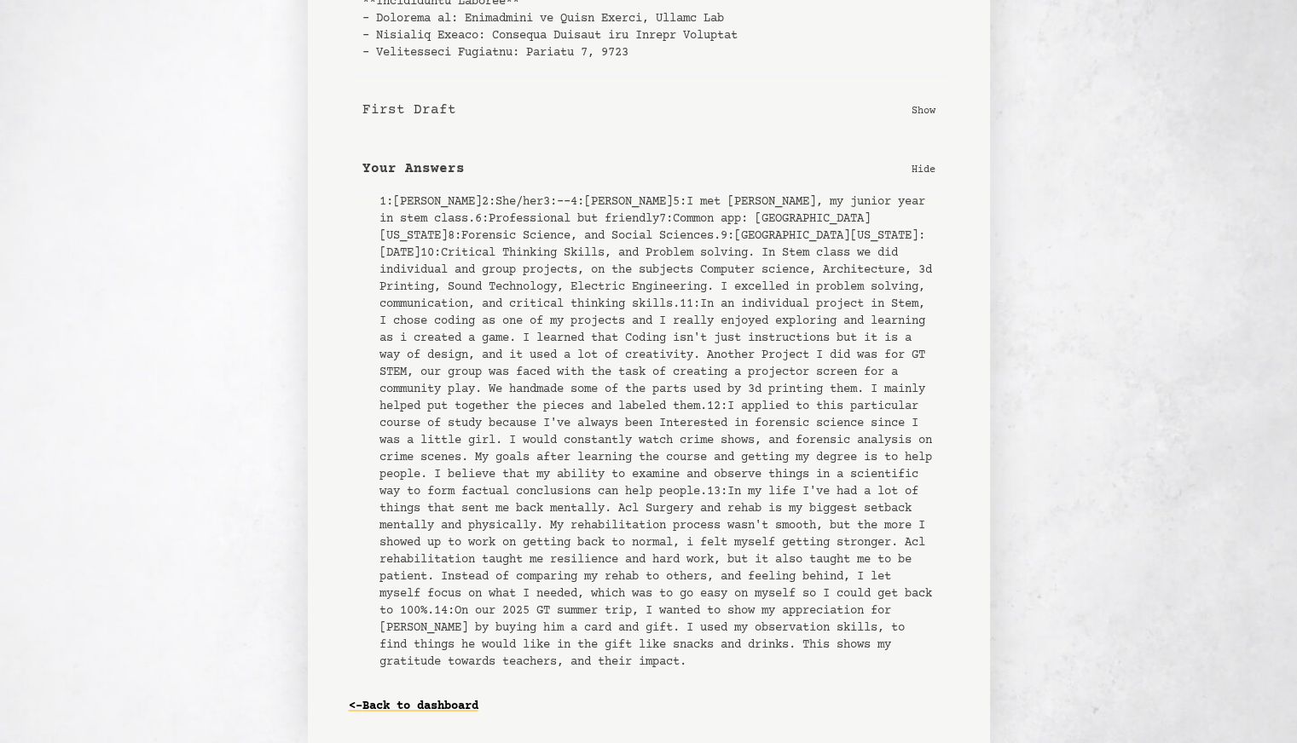 This screenshot has width=1297, height=743. What do you see at coordinates (409, 110) in the screenshot?
I see `b: First Draft` at bounding box center [409, 110].